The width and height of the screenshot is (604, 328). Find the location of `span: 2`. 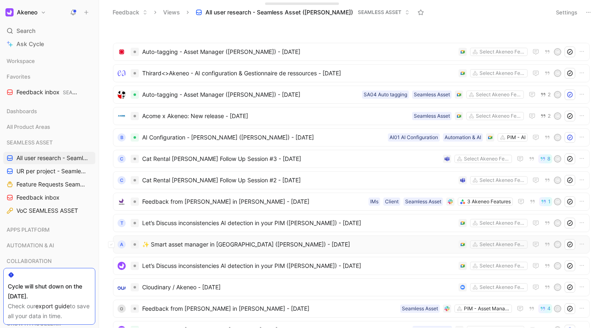

span: 2 is located at coordinates (549, 116).